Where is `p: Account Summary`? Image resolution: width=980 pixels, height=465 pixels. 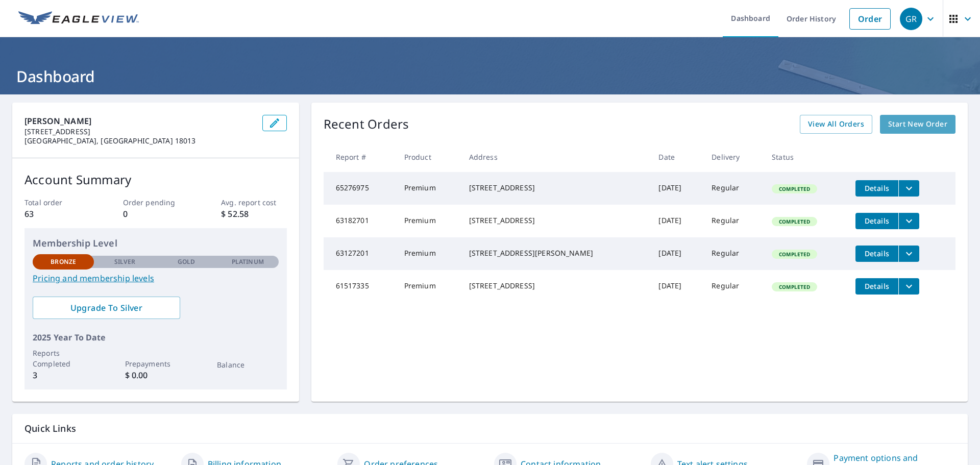 p: Account Summary is located at coordinates (156, 180).